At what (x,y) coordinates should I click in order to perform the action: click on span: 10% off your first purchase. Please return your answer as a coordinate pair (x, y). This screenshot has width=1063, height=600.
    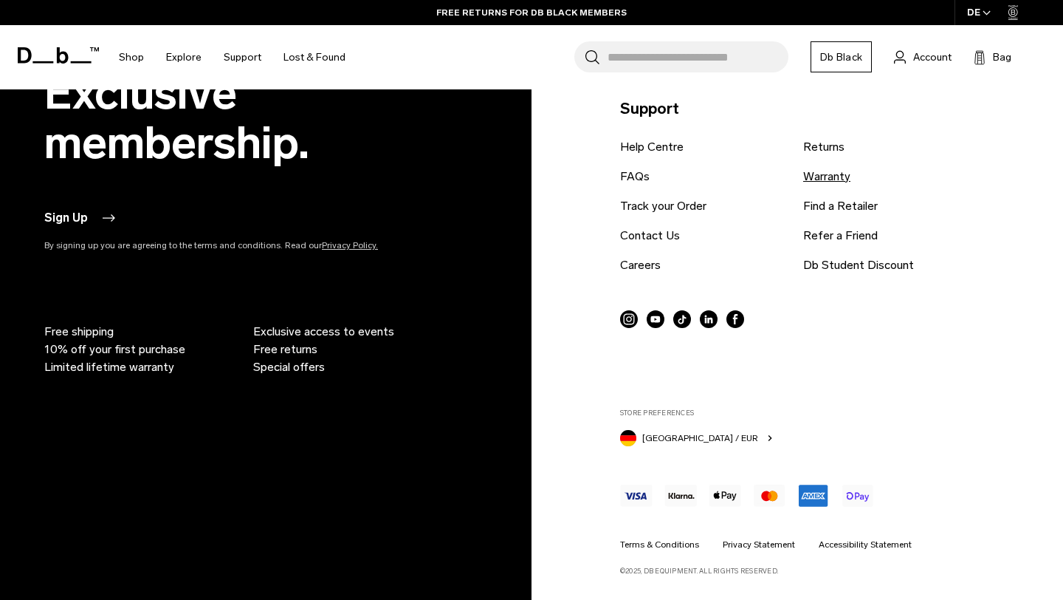
    Looking at the image, I should click on (114, 349).